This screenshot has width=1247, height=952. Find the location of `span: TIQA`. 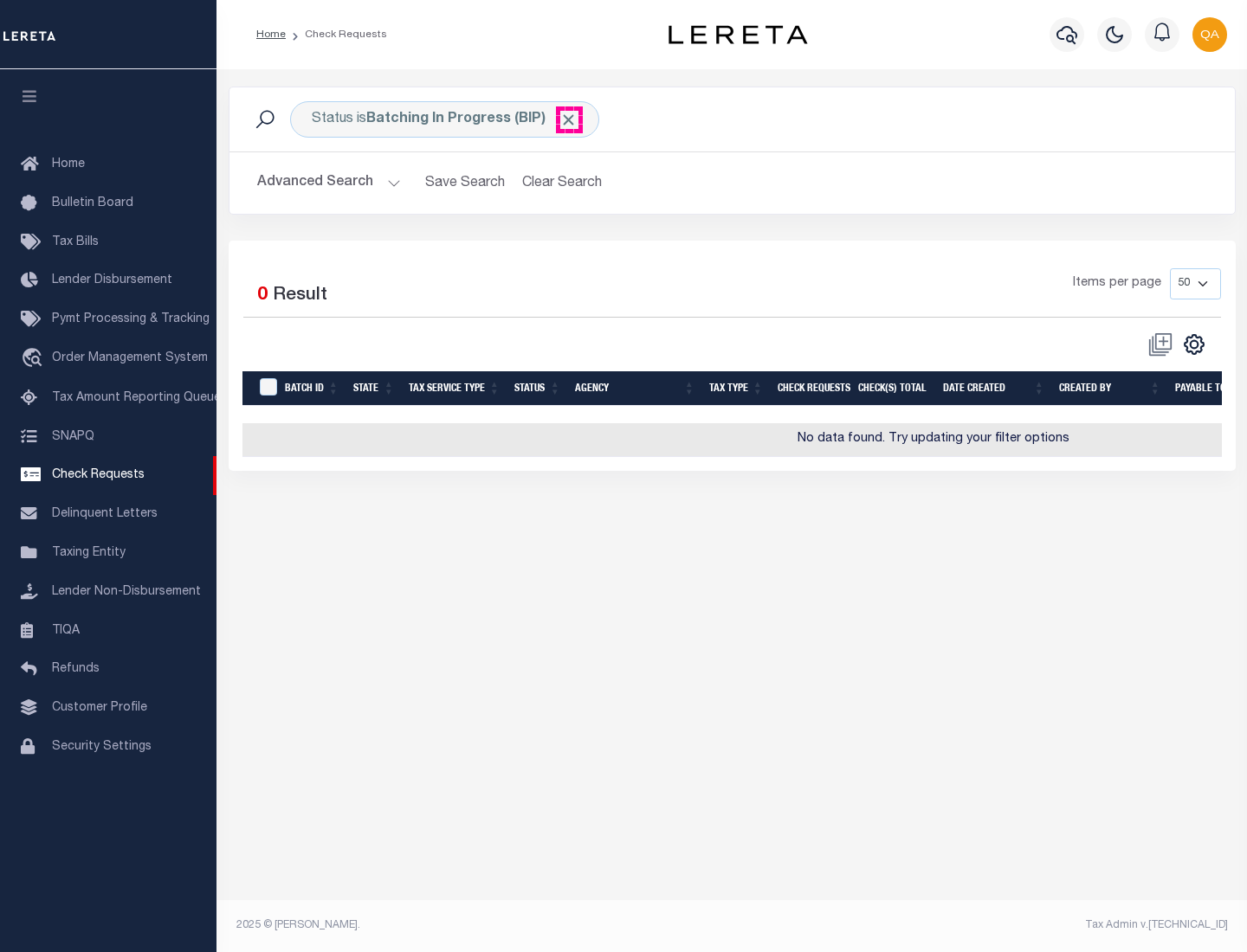

span: TIQA is located at coordinates (66, 630).